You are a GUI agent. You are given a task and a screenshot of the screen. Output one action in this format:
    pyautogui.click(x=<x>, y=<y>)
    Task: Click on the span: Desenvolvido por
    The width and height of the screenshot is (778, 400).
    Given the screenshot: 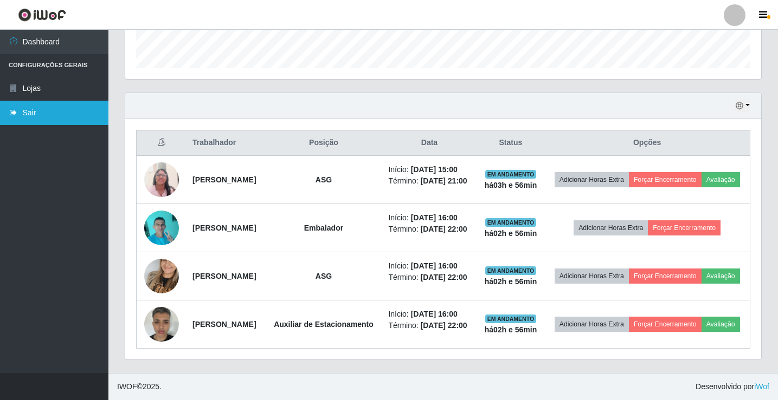 What is the action you would take?
    pyautogui.click(x=732, y=387)
    